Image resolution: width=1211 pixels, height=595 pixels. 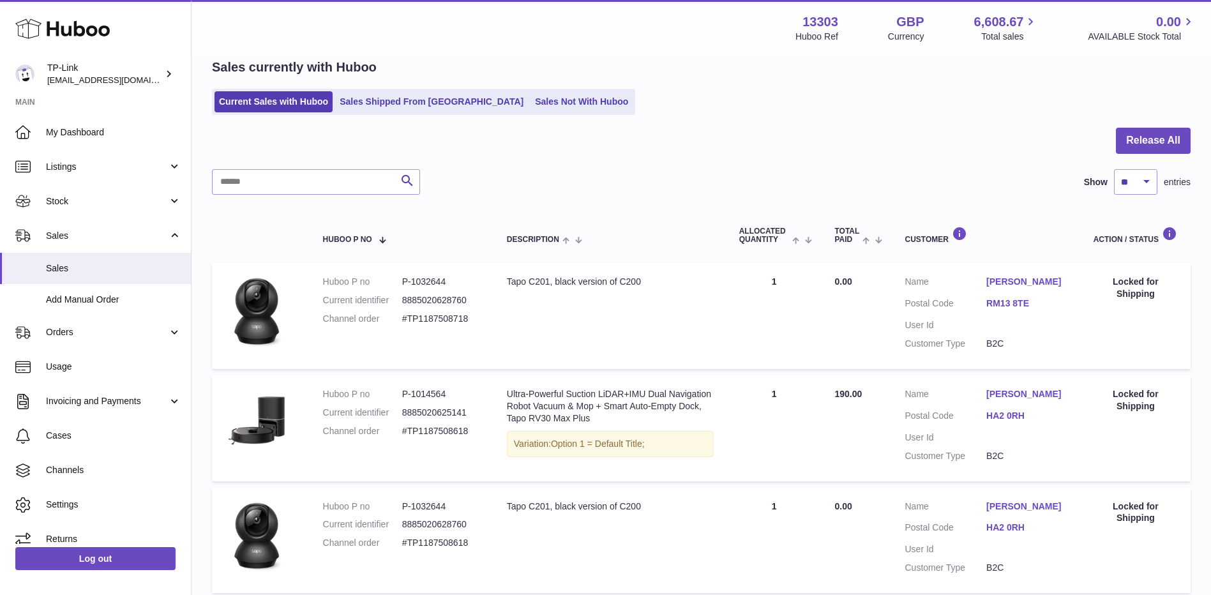 I want to click on button: Release All, so click(x=1153, y=140).